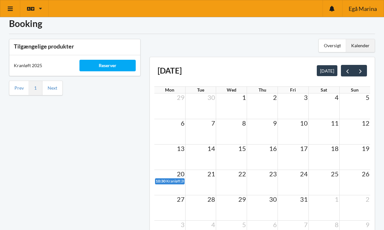 Image resolution: width=384 pixels, height=230 pixels. Describe the element at coordinates (42, 66) in the screenshot. I see `div: Kranløft 2025` at that location.